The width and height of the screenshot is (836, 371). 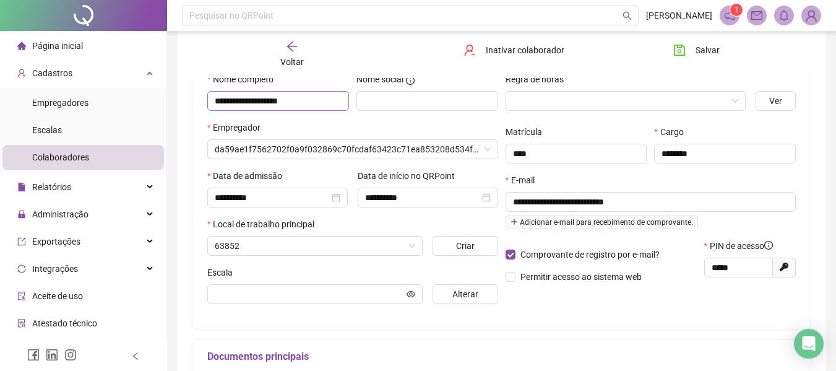 What do you see at coordinates (22, 46) in the screenshot?
I see `span: home` at bounding box center [22, 46].